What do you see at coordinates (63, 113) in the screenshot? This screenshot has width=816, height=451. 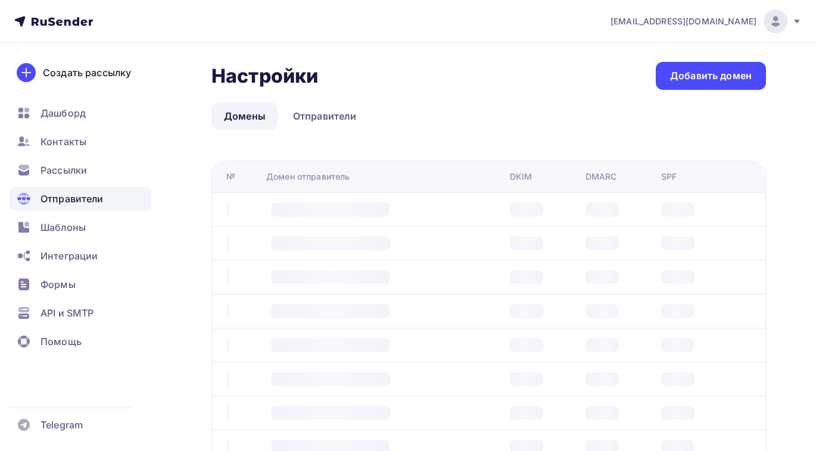 I see `span: Дашборд` at bounding box center [63, 113].